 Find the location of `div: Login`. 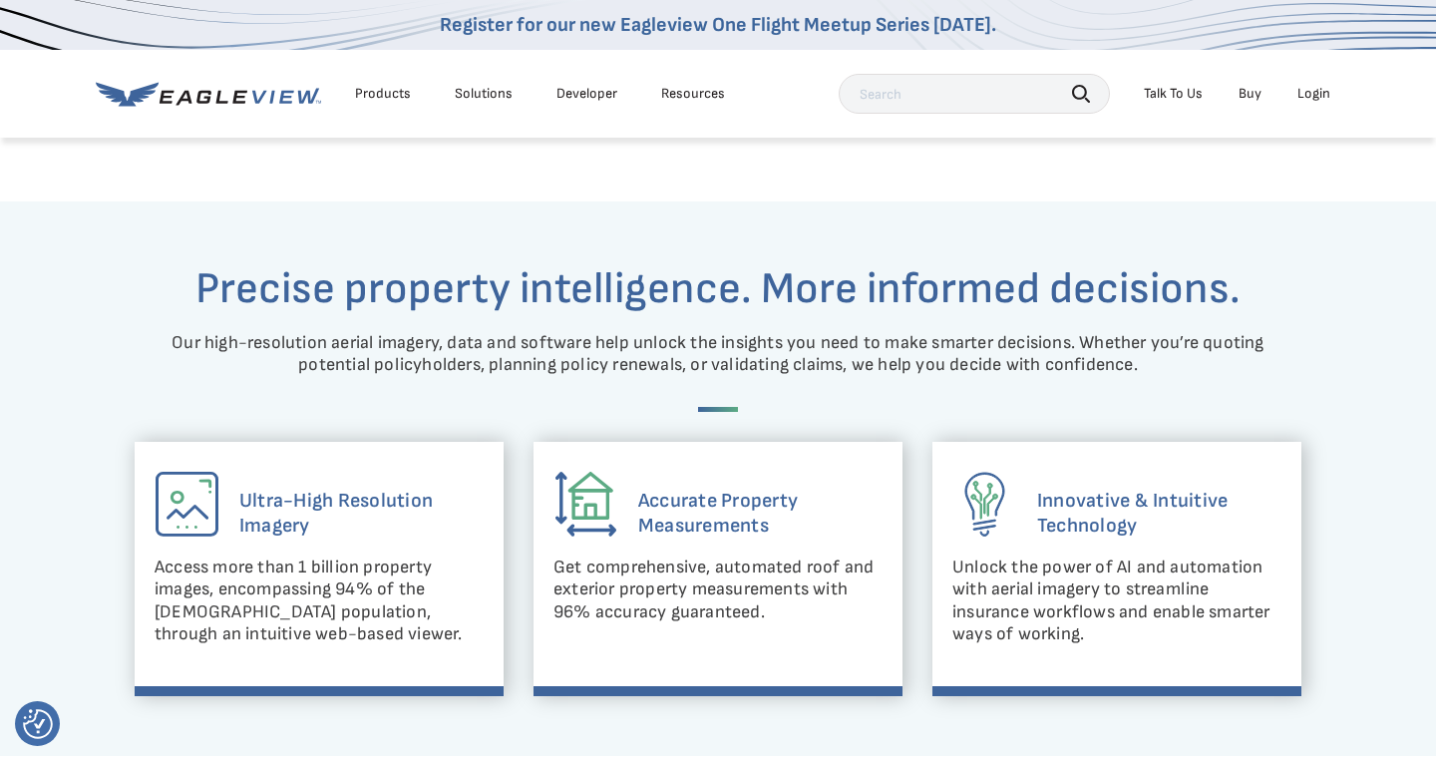

div: Login is located at coordinates (1314, 94).